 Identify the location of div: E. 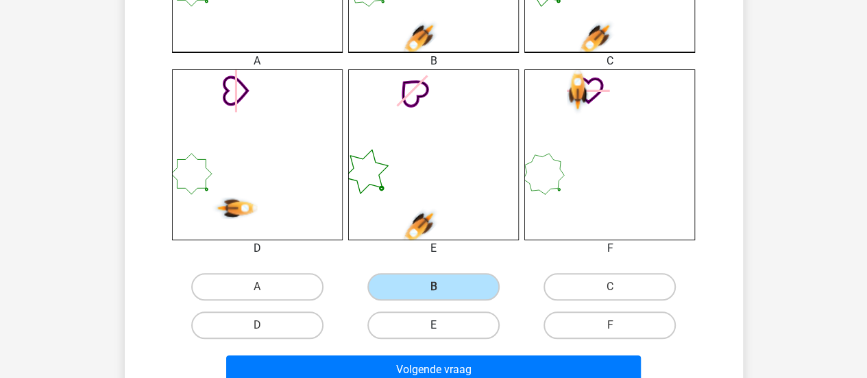
(433, 248).